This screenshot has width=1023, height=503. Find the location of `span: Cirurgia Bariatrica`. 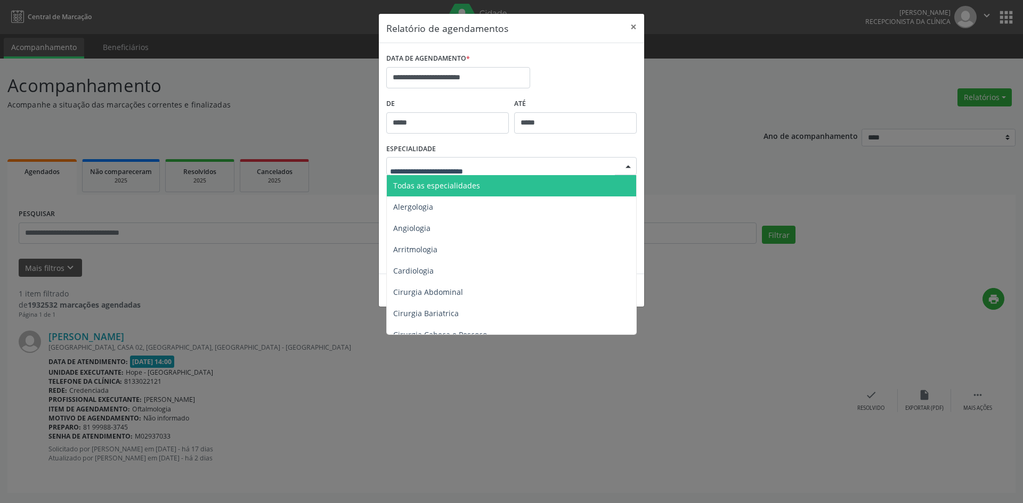

span: Cirurgia Bariatrica is located at coordinates (426, 313).